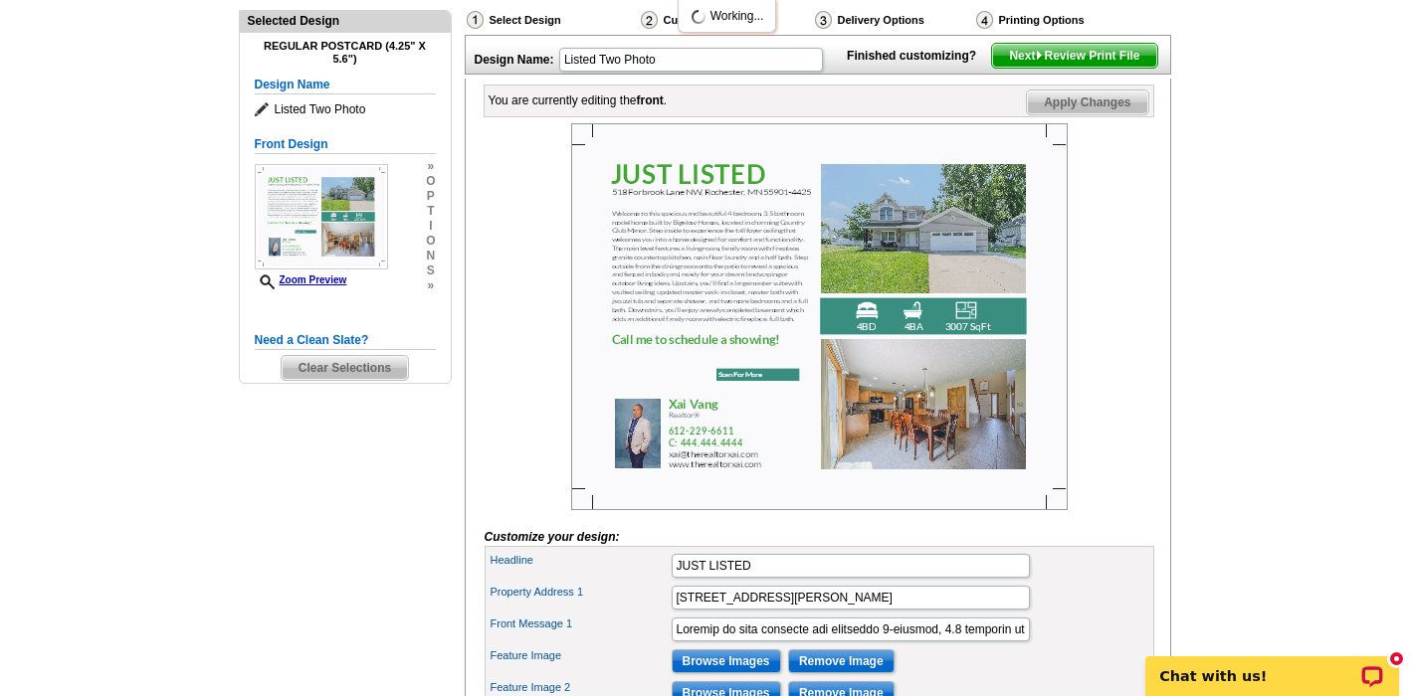  What do you see at coordinates (344, 368) in the screenshot?
I see `span: Clear Selections` at bounding box center [344, 368].